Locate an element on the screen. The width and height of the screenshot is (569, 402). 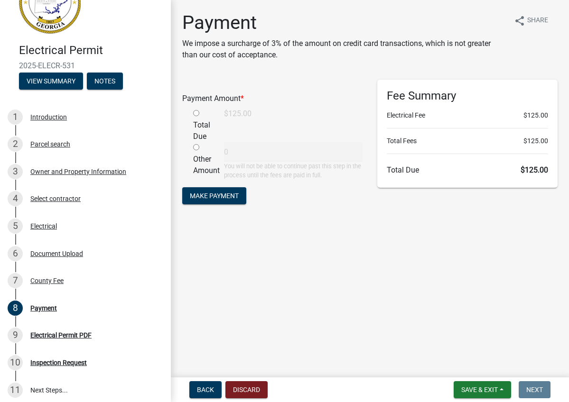
span: Make Payment is located at coordinates (214, 196).